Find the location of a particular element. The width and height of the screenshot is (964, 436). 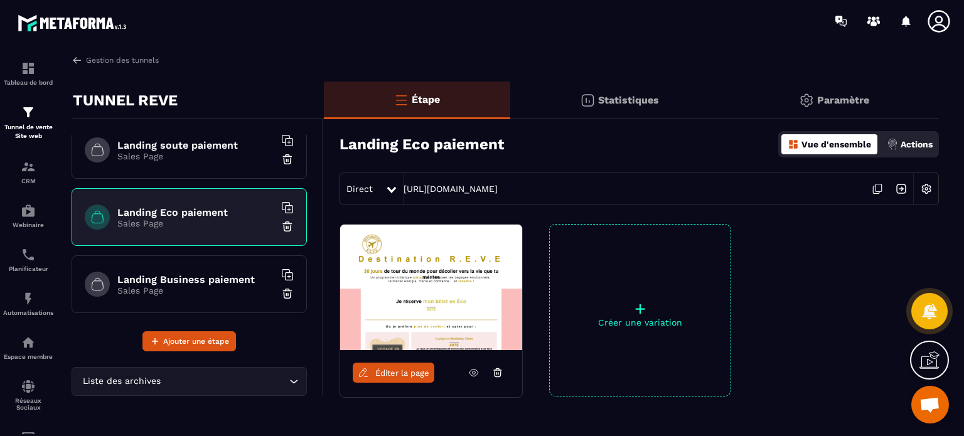

p: Statistiques is located at coordinates (628, 100).